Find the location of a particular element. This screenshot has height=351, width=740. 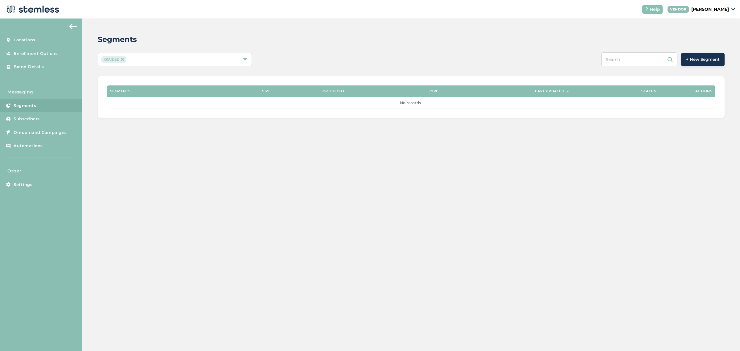

span: Segments is located at coordinates (25, 106).